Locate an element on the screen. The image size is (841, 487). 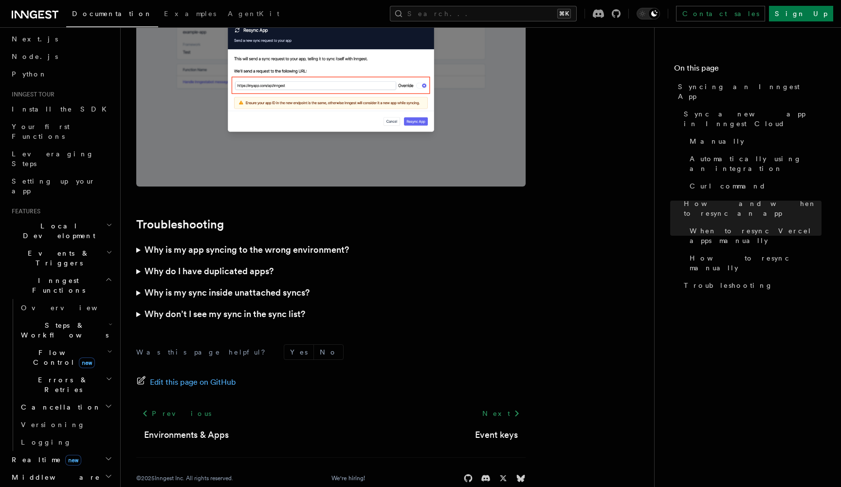
span: Curl command is located at coordinates (728, 186).